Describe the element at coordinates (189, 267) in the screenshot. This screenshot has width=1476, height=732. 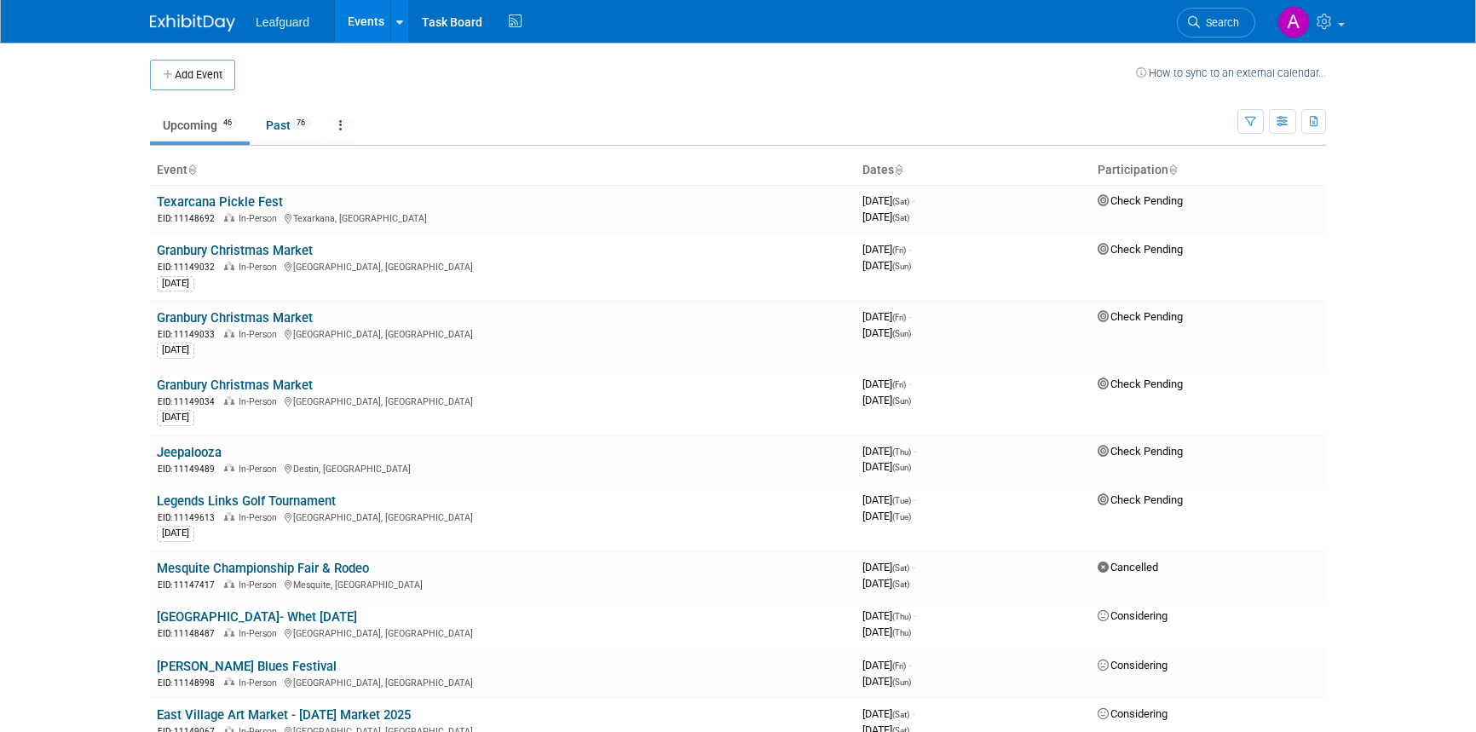
I see `span: EID: 11149032` at that location.